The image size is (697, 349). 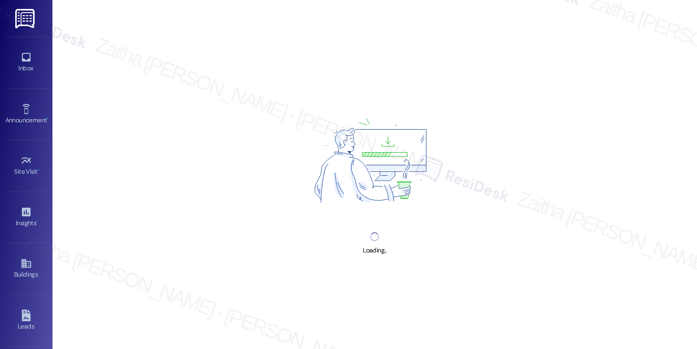 What do you see at coordinates (374, 250) in the screenshot?
I see `div: Loading...` at bounding box center [374, 250].